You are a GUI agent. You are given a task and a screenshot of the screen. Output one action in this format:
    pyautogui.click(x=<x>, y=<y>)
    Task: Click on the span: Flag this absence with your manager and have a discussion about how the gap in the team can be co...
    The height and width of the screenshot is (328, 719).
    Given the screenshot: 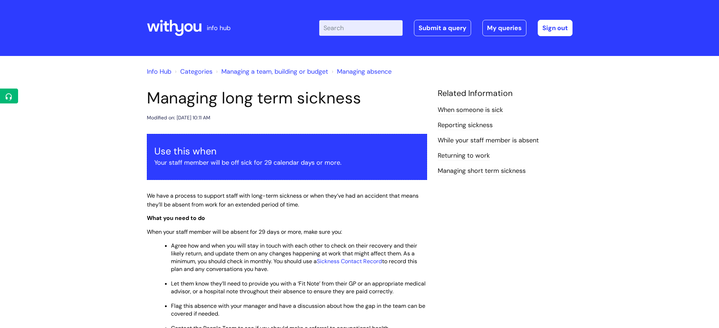 What is the action you would take?
    pyautogui.click(x=298, y=310)
    